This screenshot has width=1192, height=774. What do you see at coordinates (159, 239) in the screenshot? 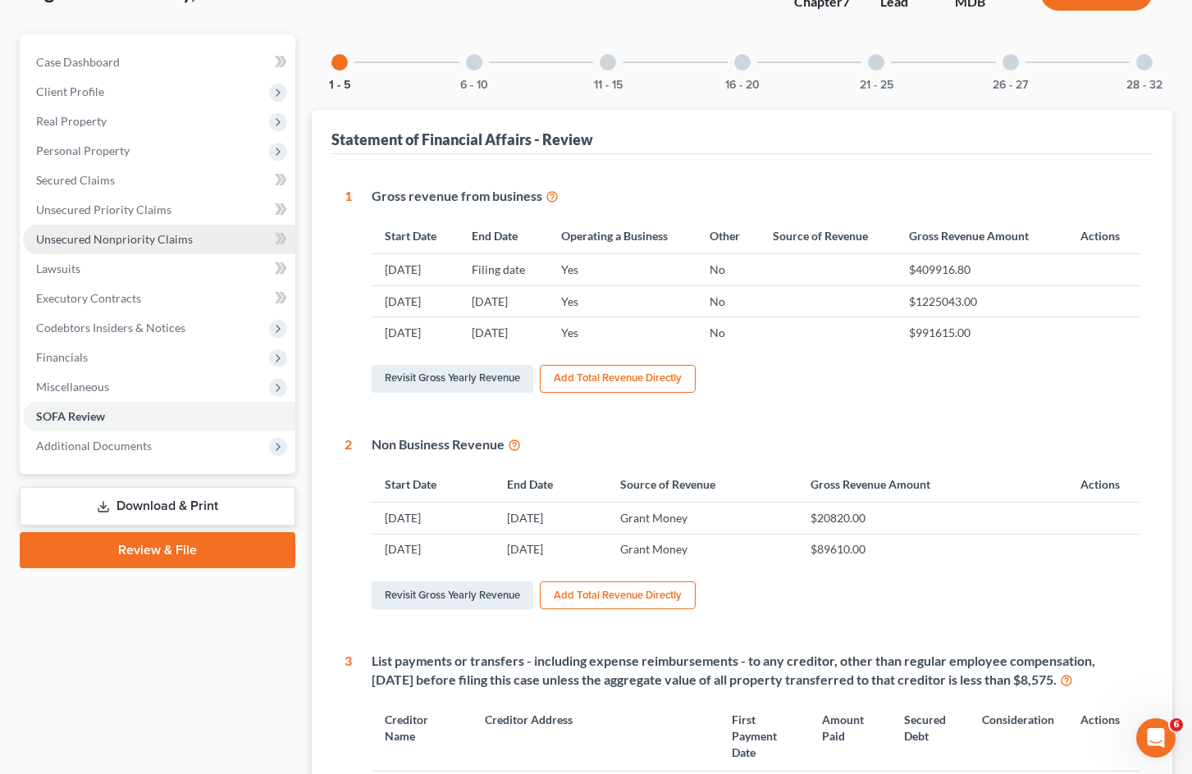
I see `a: Unsecured Nonpriority Claims` at bounding box center [159, 239].